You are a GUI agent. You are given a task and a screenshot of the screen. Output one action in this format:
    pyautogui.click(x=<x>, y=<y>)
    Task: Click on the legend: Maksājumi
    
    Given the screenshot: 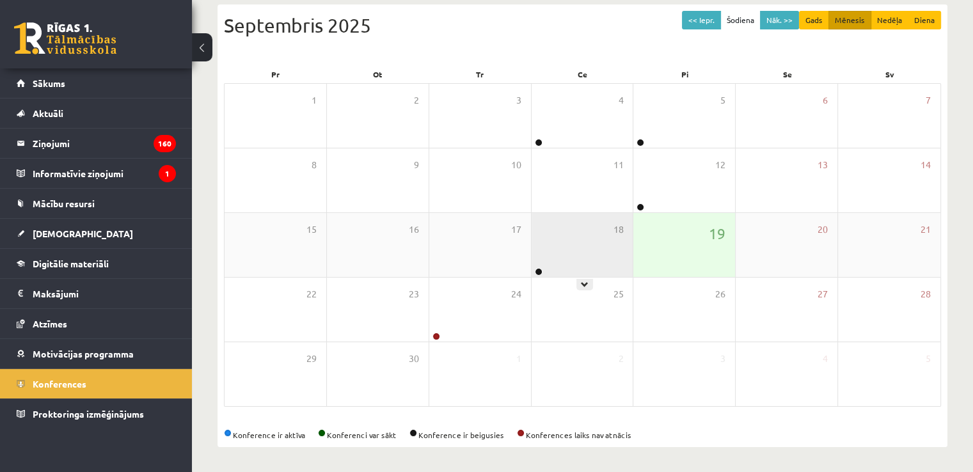 What is the action you would take?
    pyautogui.click(x=104, y=294)
    